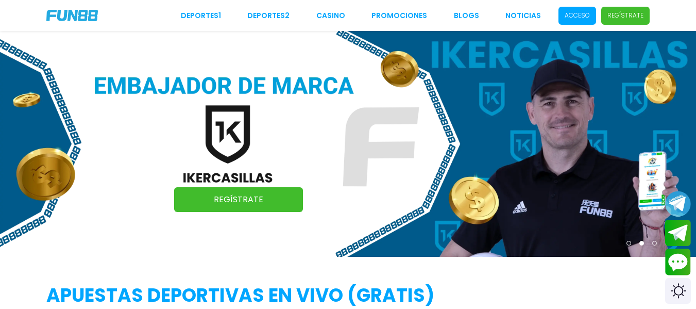 The height and width of the screenshot is (309, 696). What do you see at coordinates (678, 233) in the screenshot?
I see `button: Join telegram` at bounding box center [678, 233].